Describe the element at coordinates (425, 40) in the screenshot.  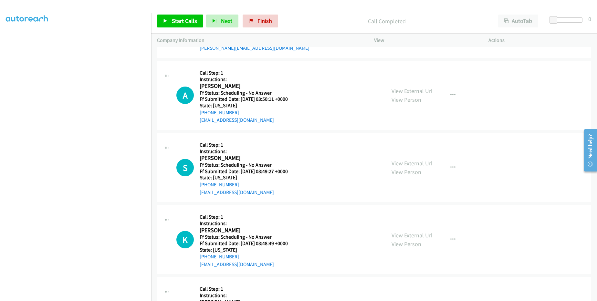
I see `p: View` at that location.